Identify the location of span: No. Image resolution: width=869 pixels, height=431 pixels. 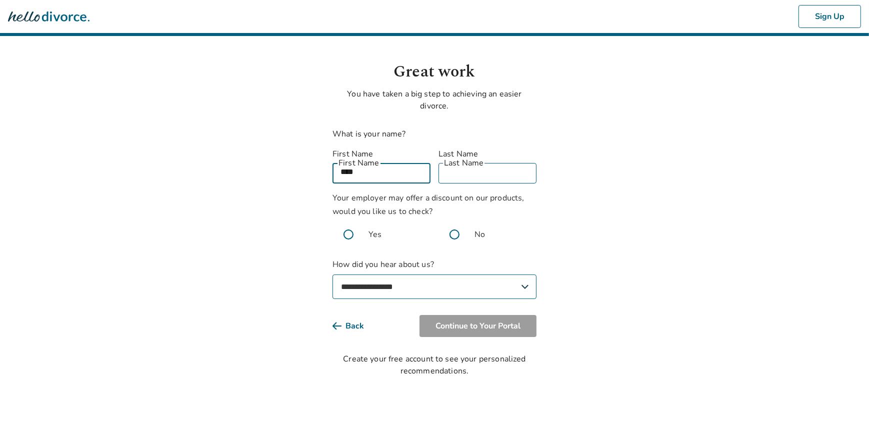
(480, 235).